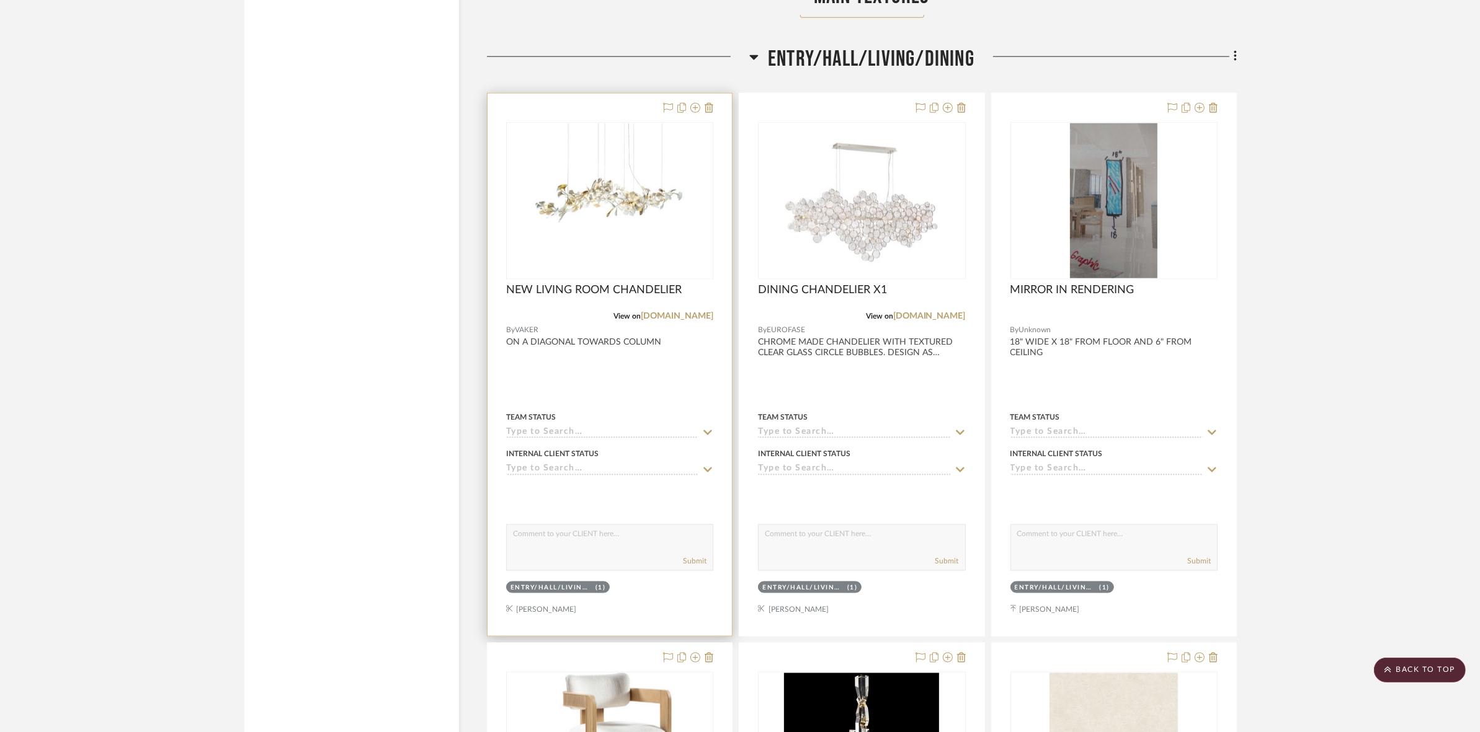  Describe the element at coordinates (871, 59) in the screenshot. I see `span: ENTRY/HALL/LIVING/DINING` at that location.